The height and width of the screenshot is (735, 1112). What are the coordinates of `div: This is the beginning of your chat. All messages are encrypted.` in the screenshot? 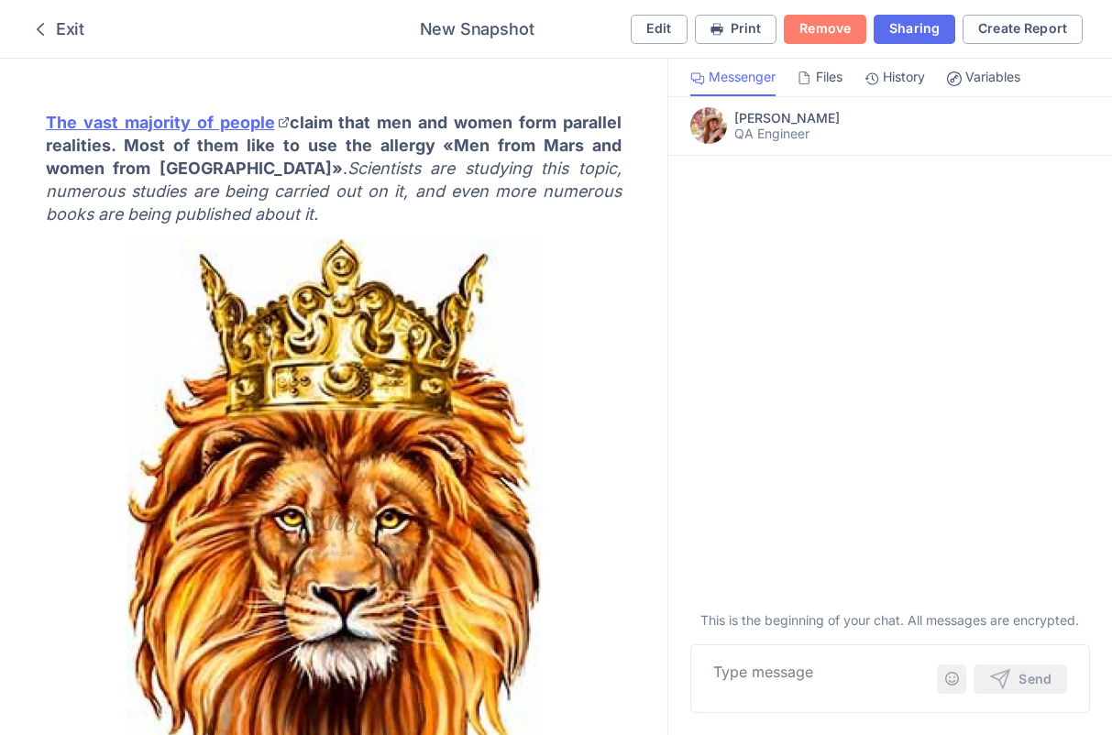 It's located at (890, 621).